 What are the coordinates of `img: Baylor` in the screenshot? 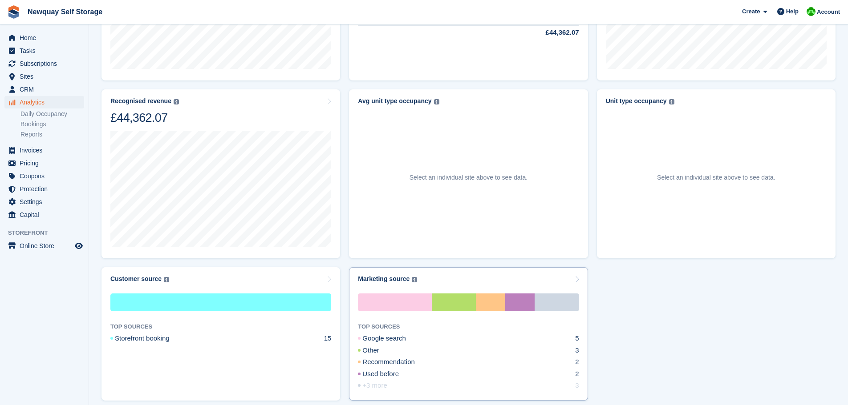 It's located at (811, 12).